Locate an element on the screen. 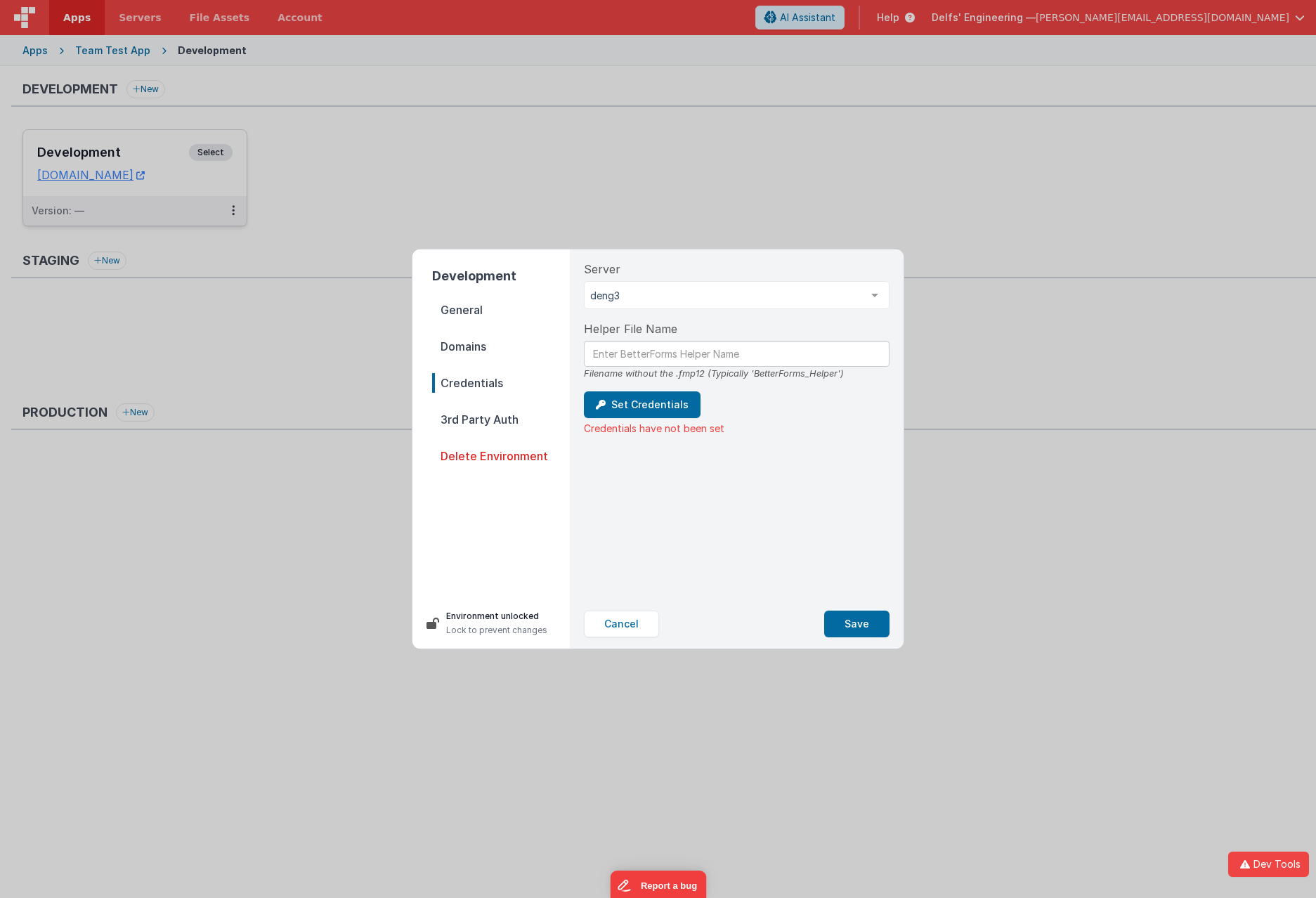  p: Credentials have not been set is located at coordinates (736, 428).